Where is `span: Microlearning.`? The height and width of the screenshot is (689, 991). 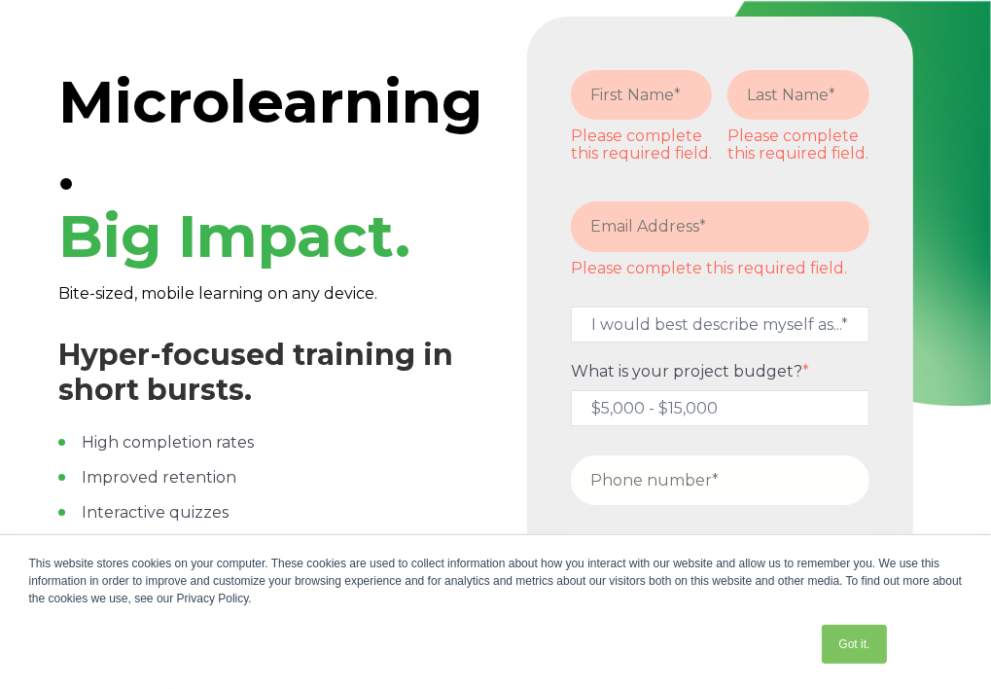
span: Microlearning. is located at coordinates (270, 168).